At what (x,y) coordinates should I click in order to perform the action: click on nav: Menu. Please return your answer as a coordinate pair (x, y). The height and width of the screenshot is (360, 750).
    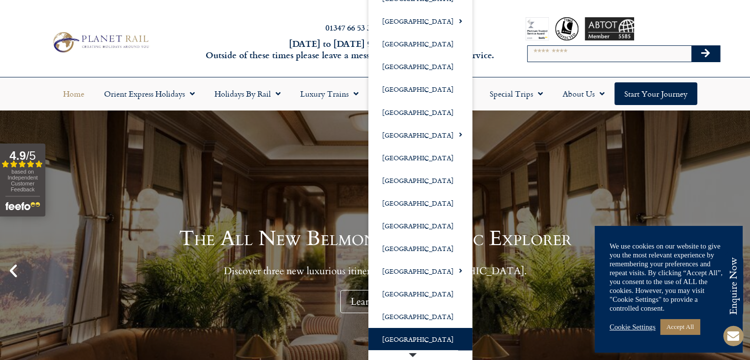
    Looking at the image, I should click on (375, 94).